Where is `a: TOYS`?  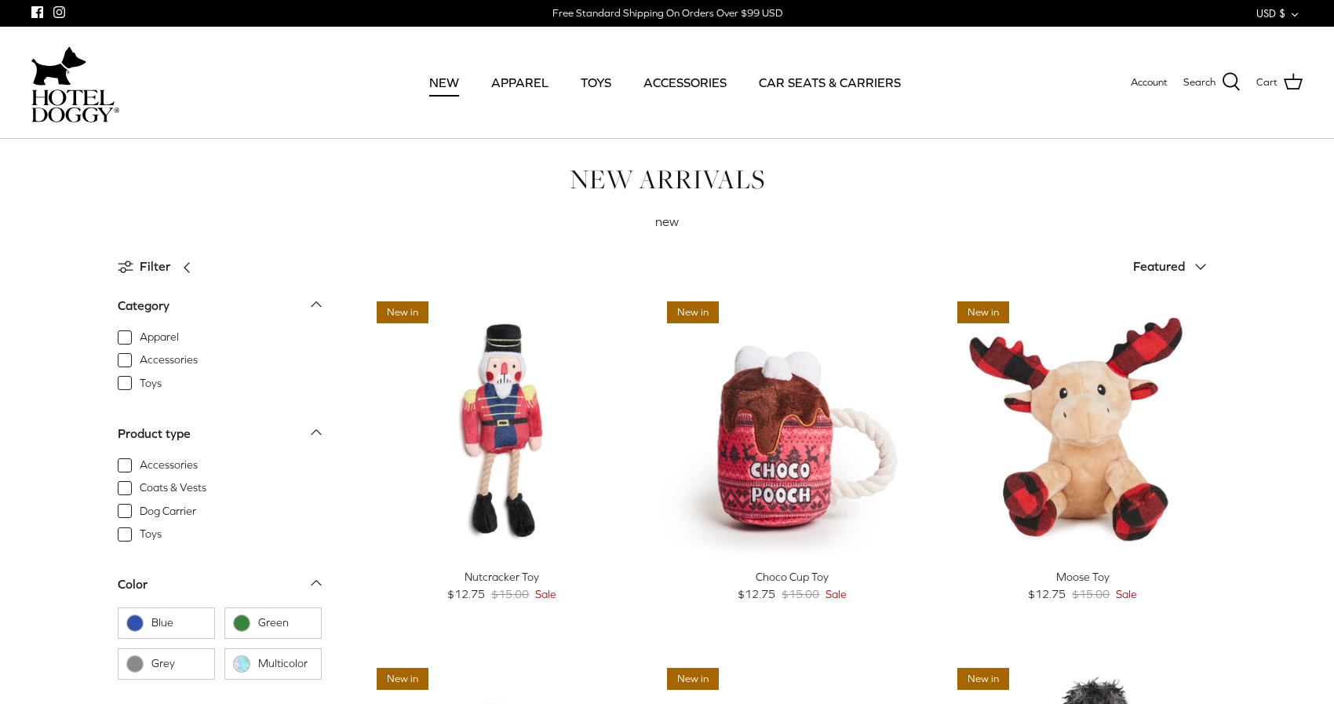
a: TOYS is located at coordinates (595, 82).